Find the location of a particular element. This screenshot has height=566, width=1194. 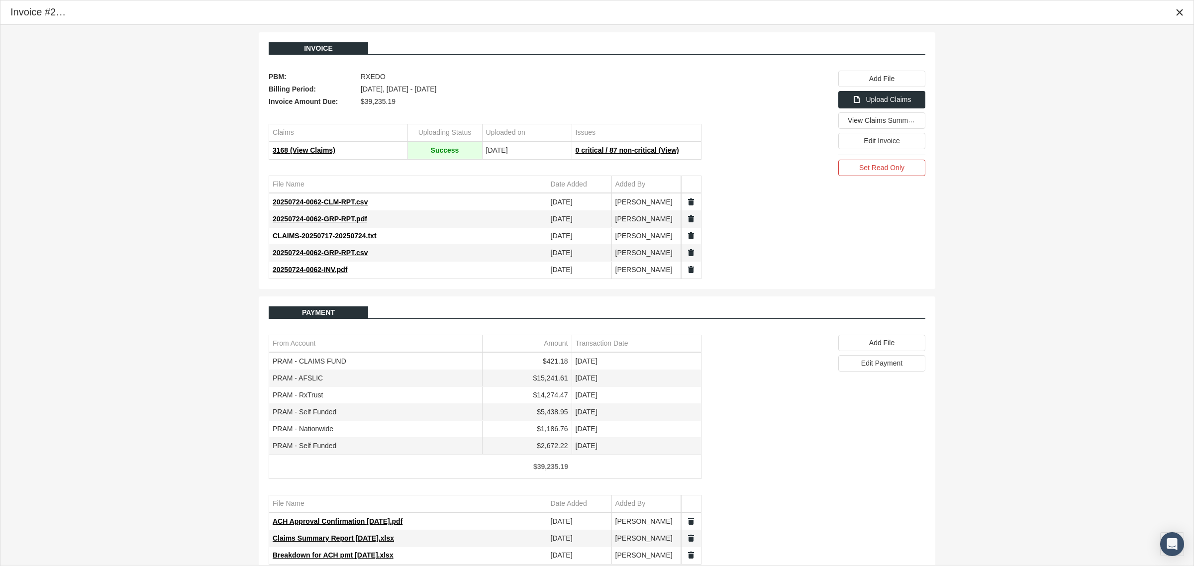

td: PRAM - AFSLIC is located at coordinates (376, 379).